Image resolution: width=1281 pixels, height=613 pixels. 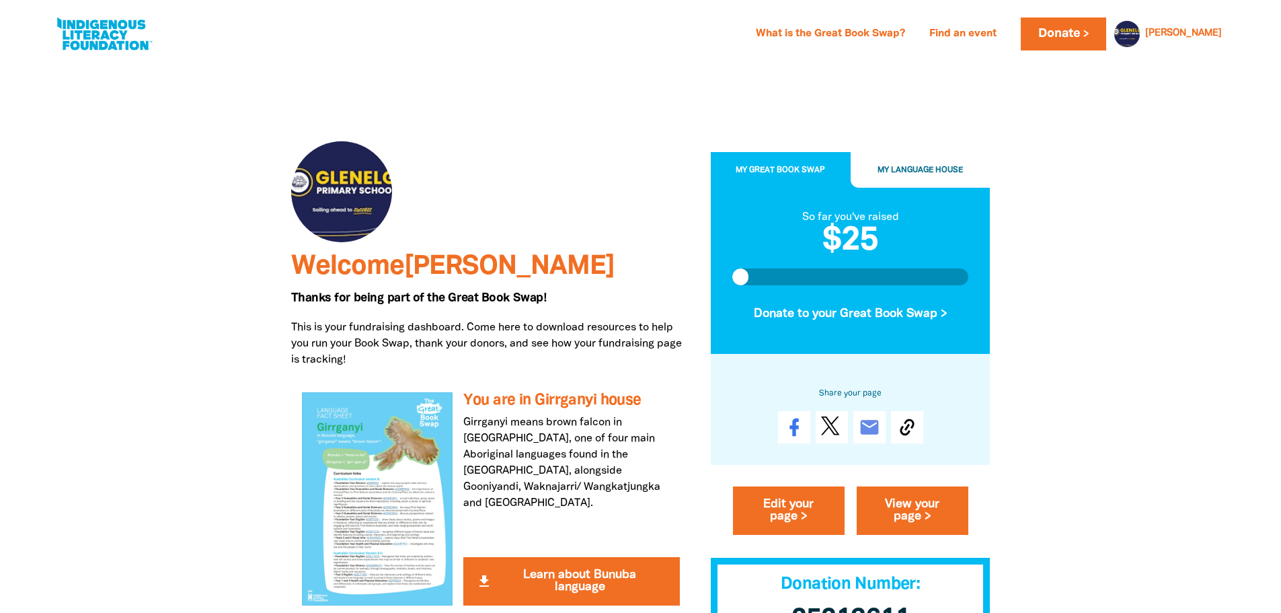 What do you see at coordinates (850, 584) in the screenshot?
I see `span: Donation Number:` at bounding box center [850, 584].